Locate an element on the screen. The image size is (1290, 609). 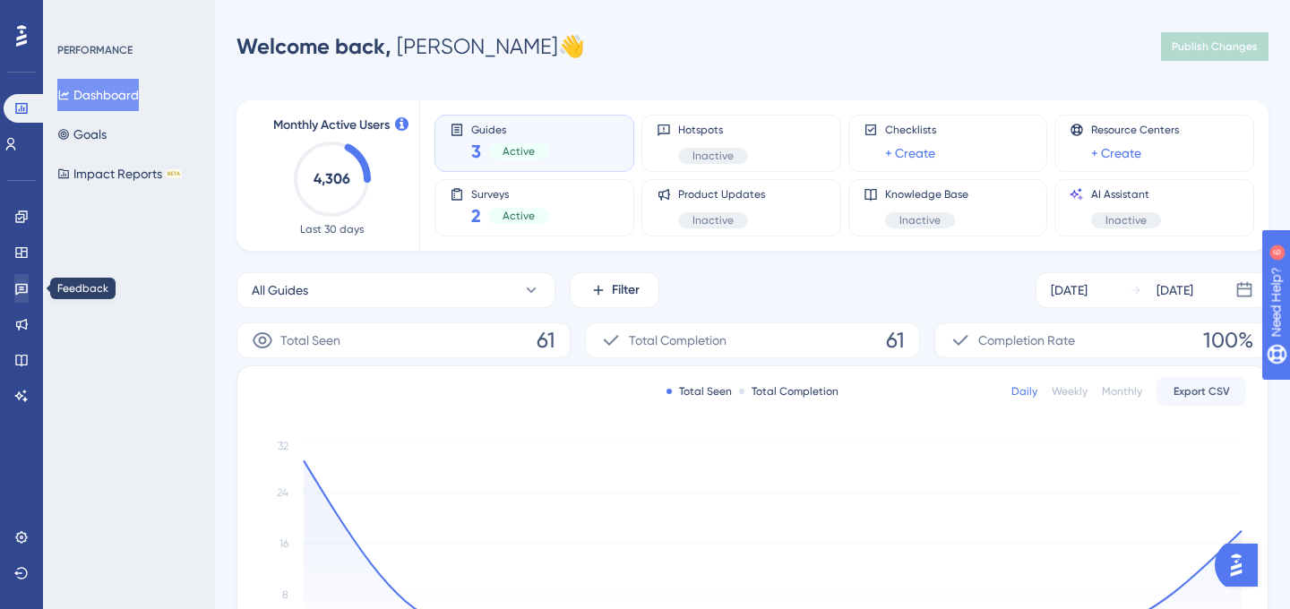
div: Weekly is located at coordinates (1069, 391).